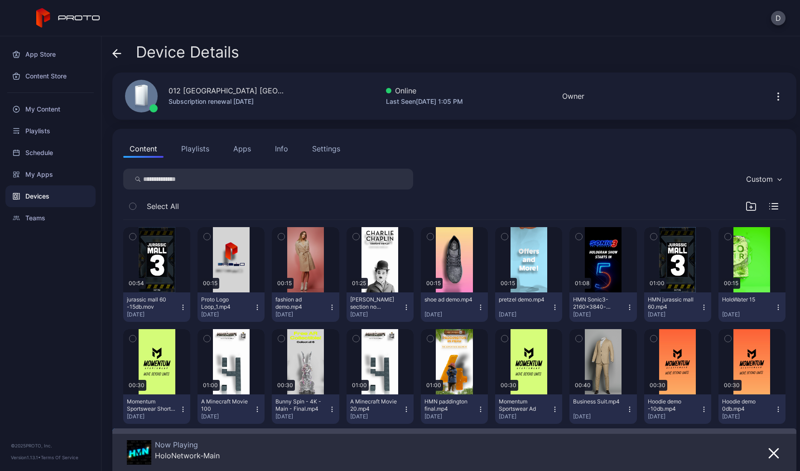  I want to click on a: Playlists, so click(50, 131).